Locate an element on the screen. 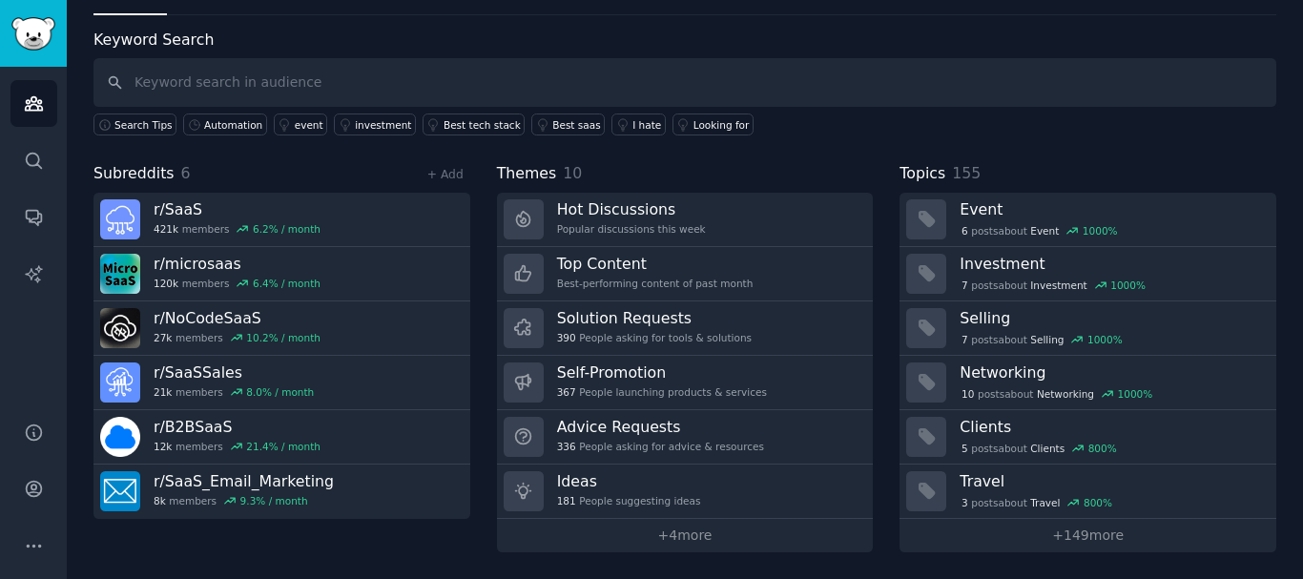  h3: r/ SaaSSales is located at coordinates (234, 372).